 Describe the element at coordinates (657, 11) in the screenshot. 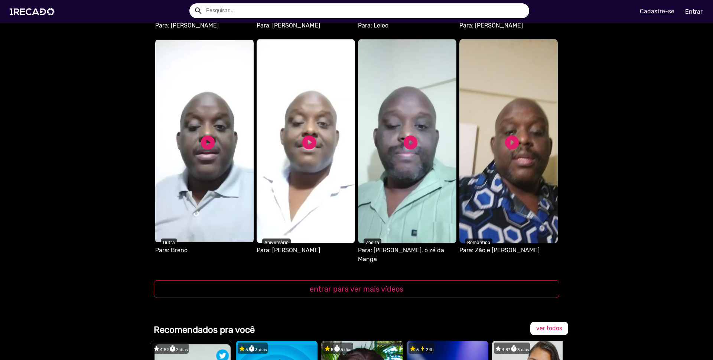

I see `u: Cadastre-se` at that location.